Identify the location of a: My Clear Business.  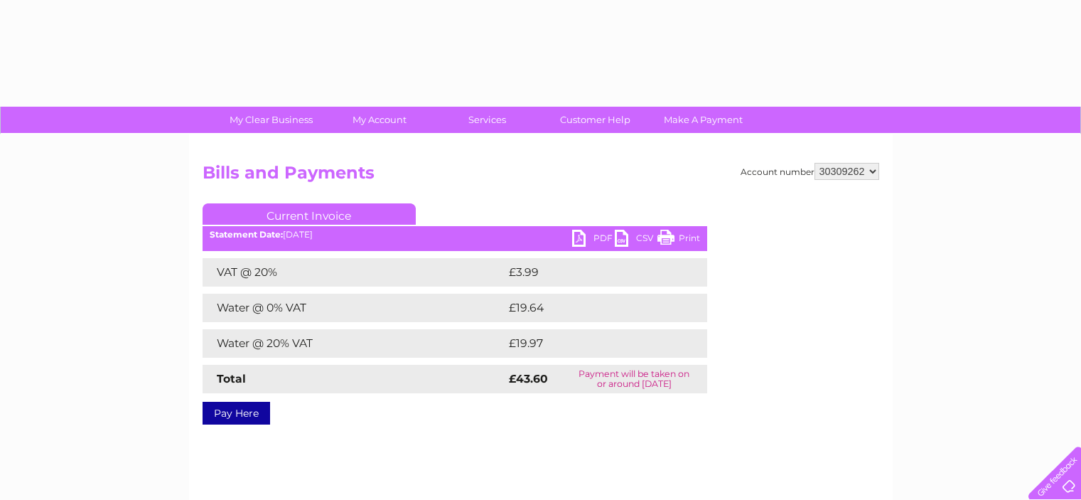
(271, 119).